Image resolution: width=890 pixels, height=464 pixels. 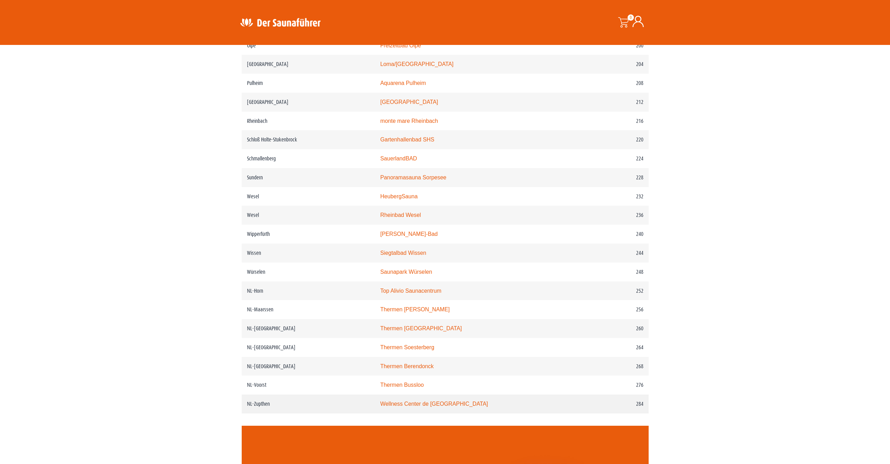 What do you see at coordinates (308, 177) in the screenshot?
I see `td: Sundern` at bounding box center [308, 177].